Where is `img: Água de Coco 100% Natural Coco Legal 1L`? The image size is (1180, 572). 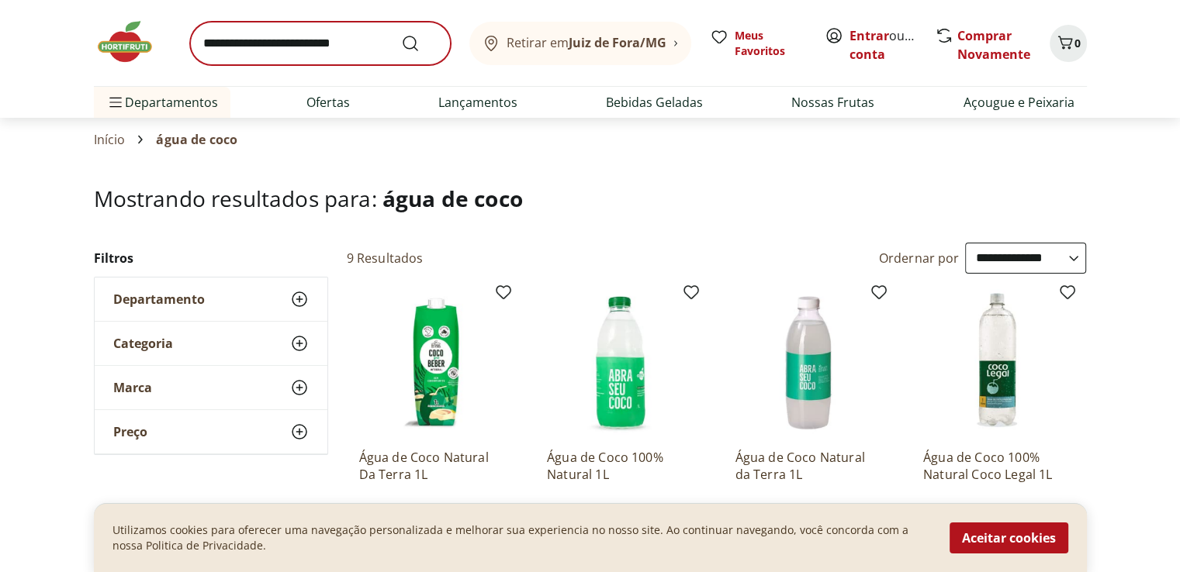 img: Água de Coco 100% Natural Coco Legal 1L is located at coordinates (997, 363).